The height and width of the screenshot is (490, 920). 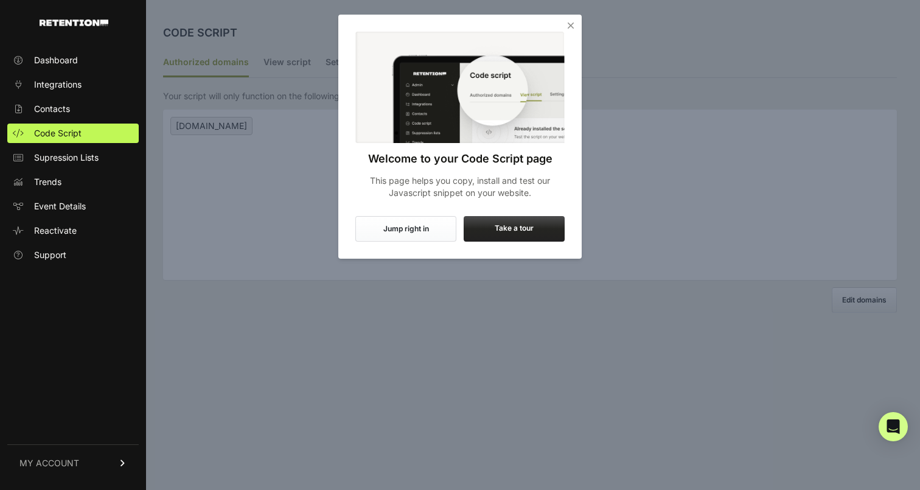 I want to click on span: Dashboard, so click(x=56, y=60).